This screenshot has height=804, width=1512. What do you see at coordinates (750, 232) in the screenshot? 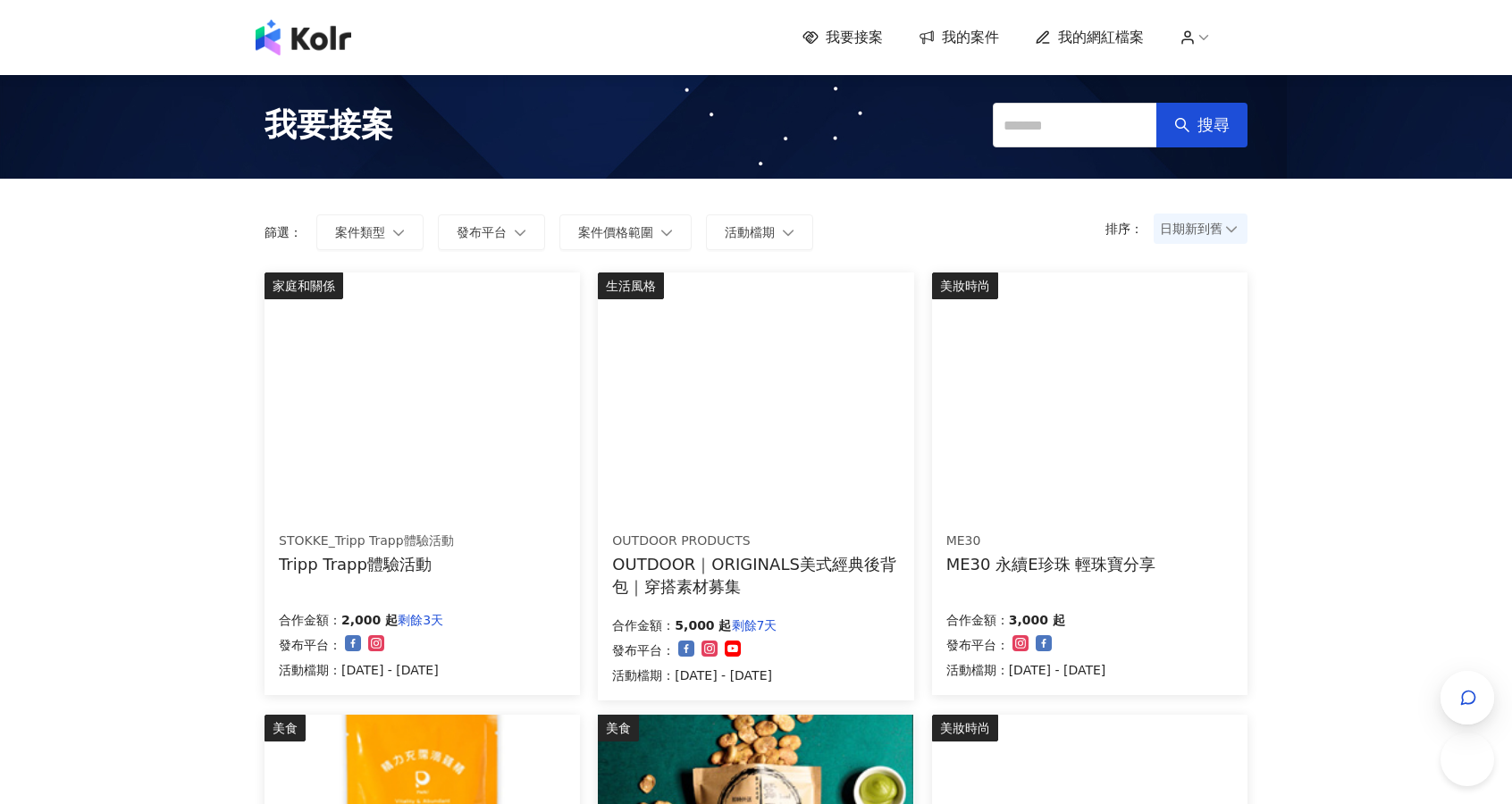
I see `span: 活動檔期` at bounding box center [750, 232].